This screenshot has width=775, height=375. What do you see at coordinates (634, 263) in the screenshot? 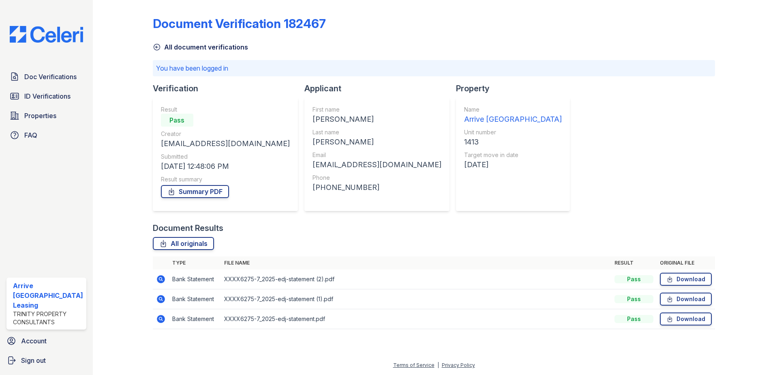
I see `th: Result` at bounding box center [634, 263].